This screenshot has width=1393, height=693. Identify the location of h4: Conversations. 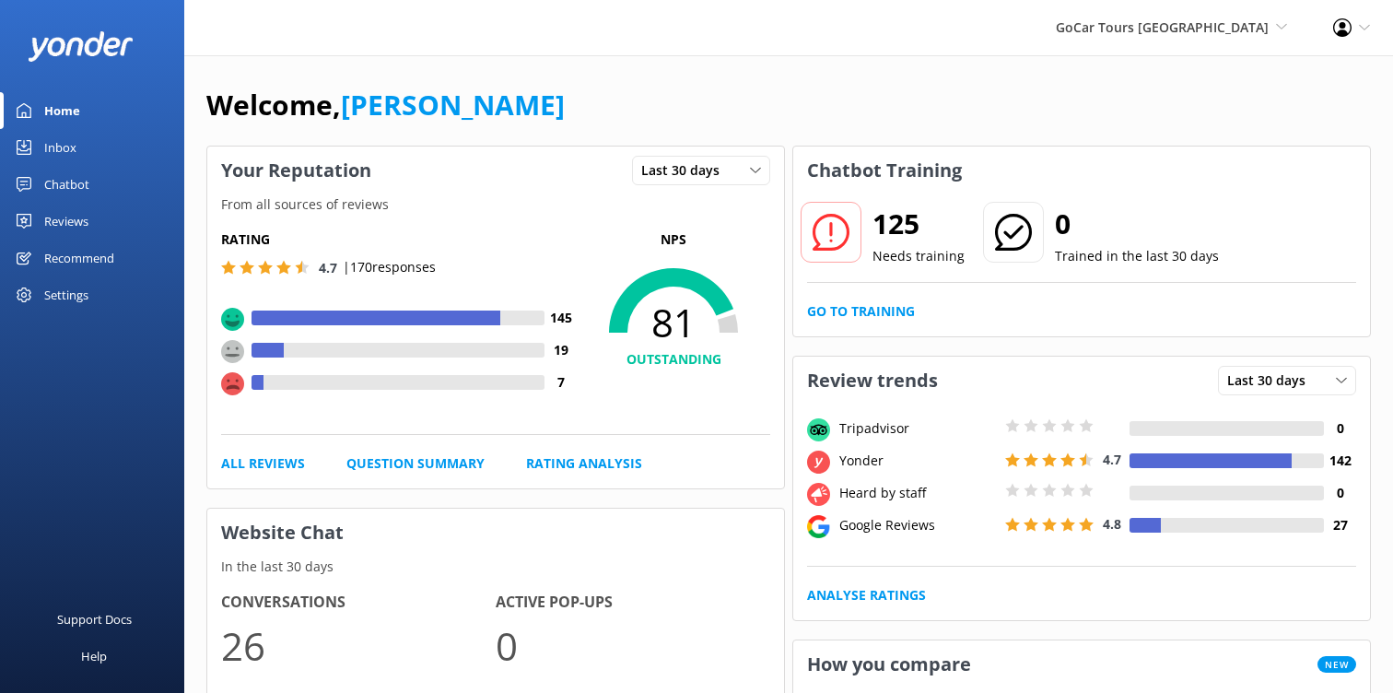
(358, 603).